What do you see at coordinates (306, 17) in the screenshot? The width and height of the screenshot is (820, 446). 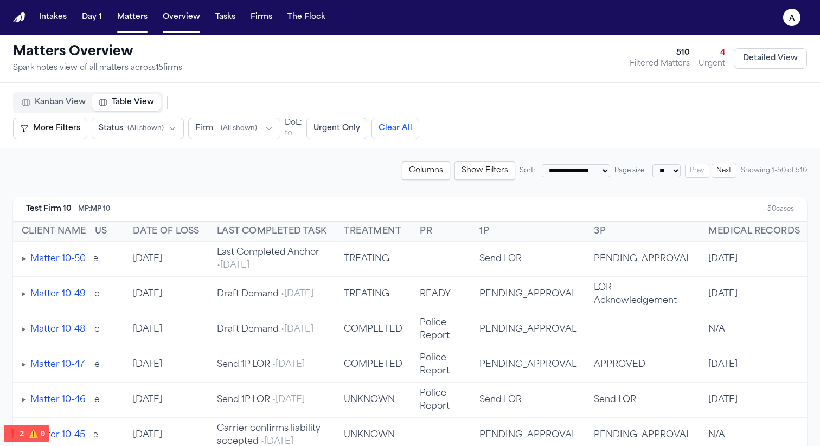 I see `button: The Flock` at bounding box center [306, 17].